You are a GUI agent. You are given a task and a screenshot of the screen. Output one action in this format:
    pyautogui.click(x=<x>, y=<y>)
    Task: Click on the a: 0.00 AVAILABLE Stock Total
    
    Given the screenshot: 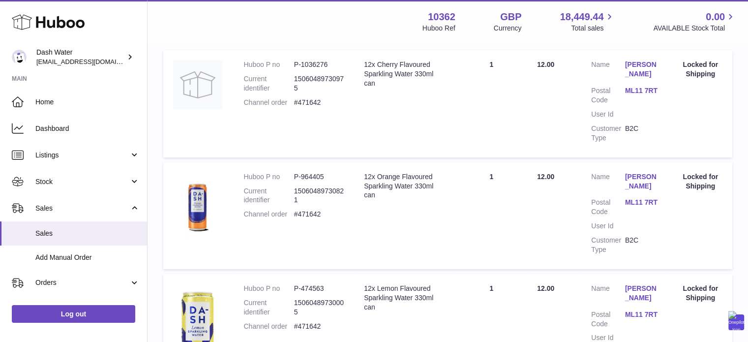 What is the action you would take?
    pyautogui.click(x=695, y=22)
    